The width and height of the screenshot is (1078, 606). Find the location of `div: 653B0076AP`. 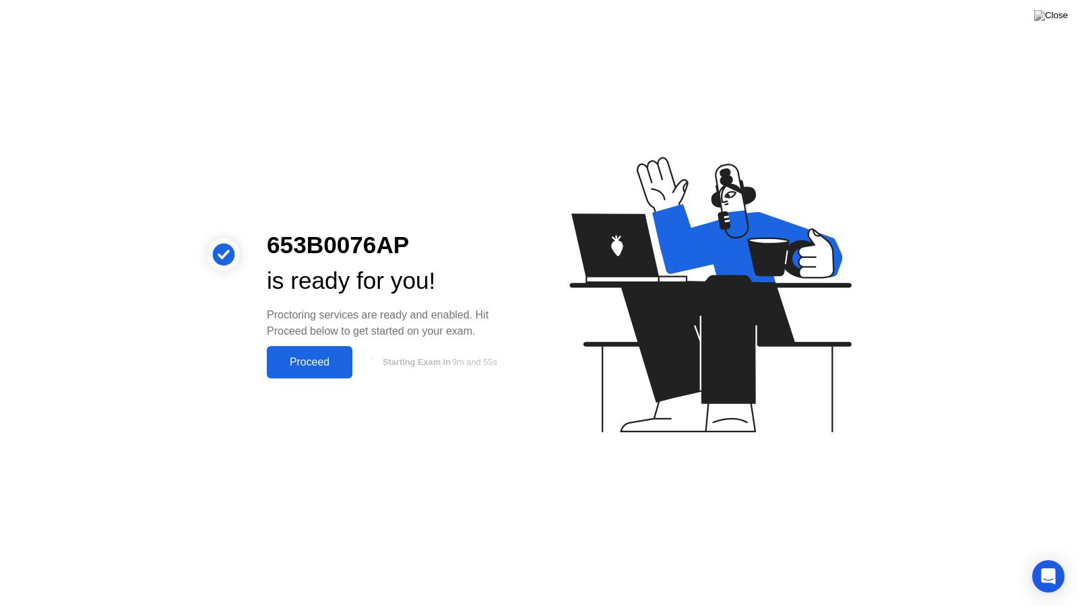

div: 653B0076AP is located at coordinates (392, 245).